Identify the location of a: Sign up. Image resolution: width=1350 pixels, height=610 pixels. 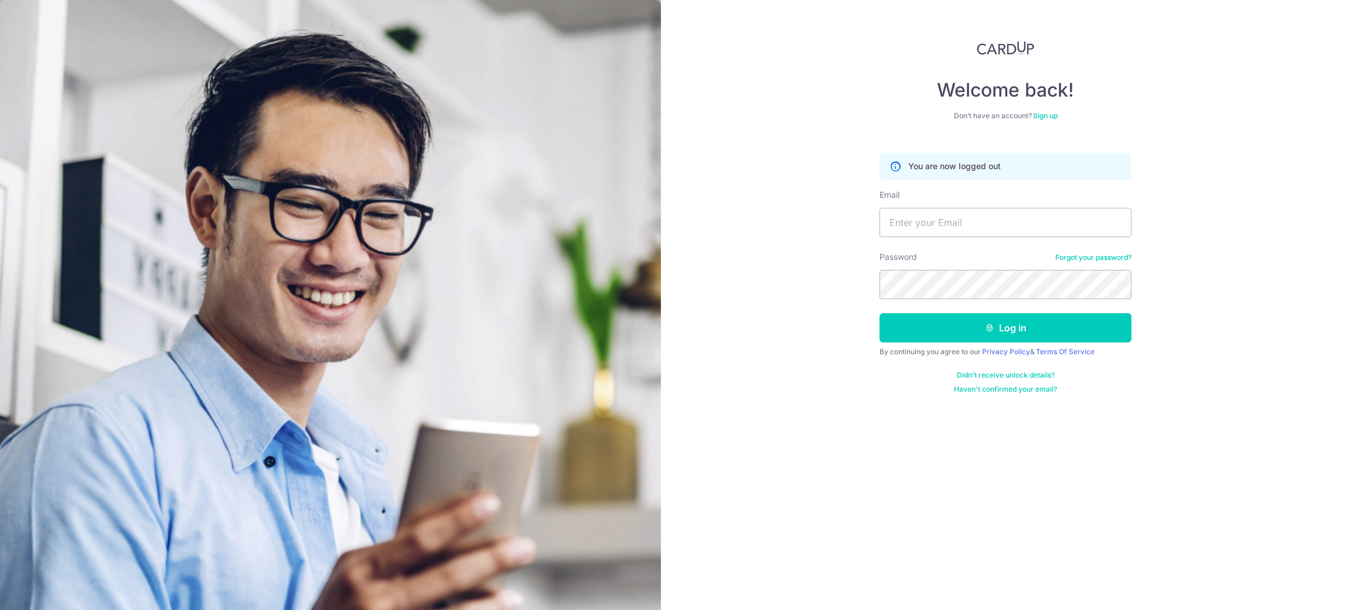
(1045, 115).